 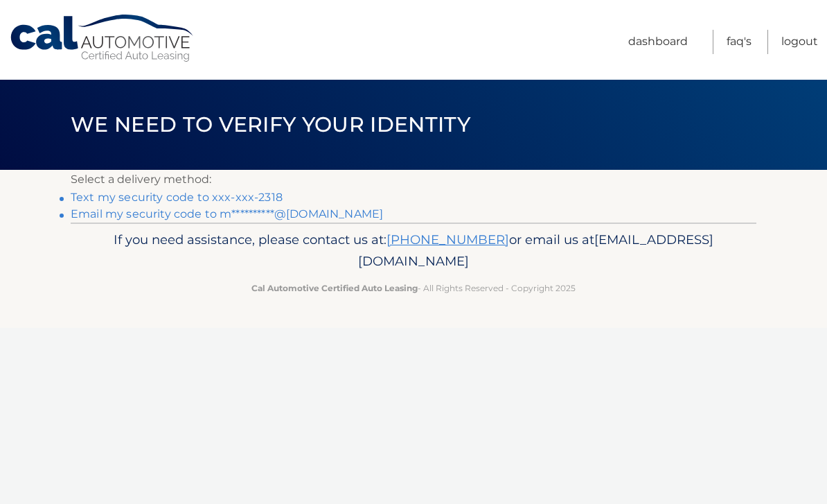 What do you see at coordinates (799, 42) in the screenshot?
I see `a: Logout` at bounding box center [799, 42].